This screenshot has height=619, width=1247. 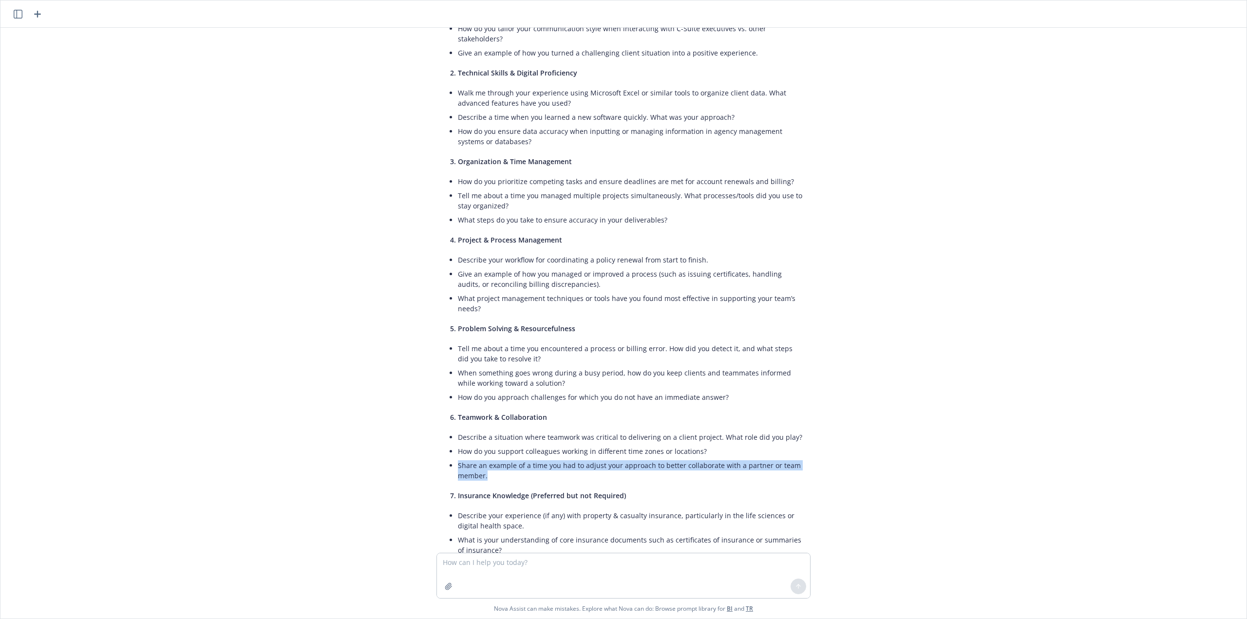 I want to click on li: What project management techniques or tools have you found most effective in supporting your team..., so click(x=631, y=304).